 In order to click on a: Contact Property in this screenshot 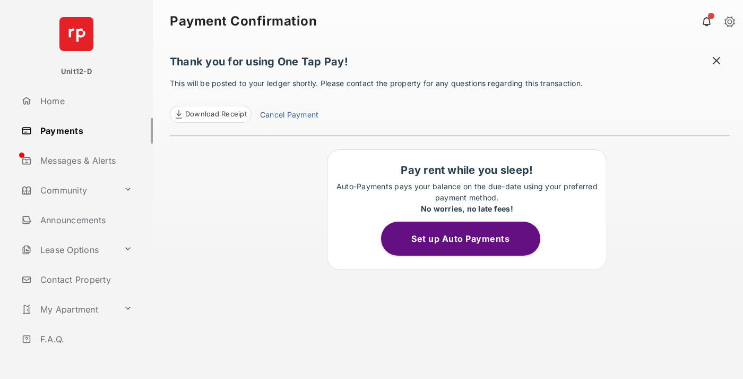, I will do `click(85, 279)`.